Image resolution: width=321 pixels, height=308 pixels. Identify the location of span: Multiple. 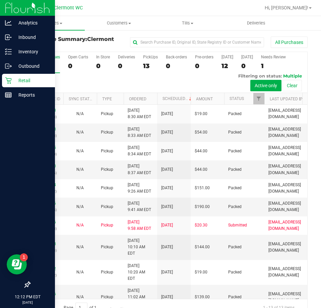
(293, 76).